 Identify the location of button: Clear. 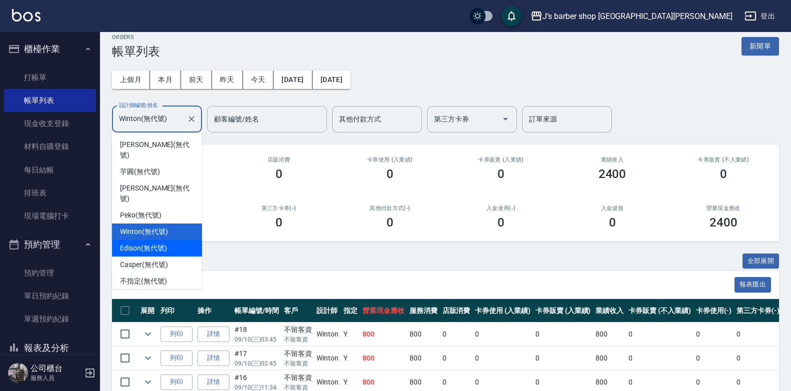
(191, 119).